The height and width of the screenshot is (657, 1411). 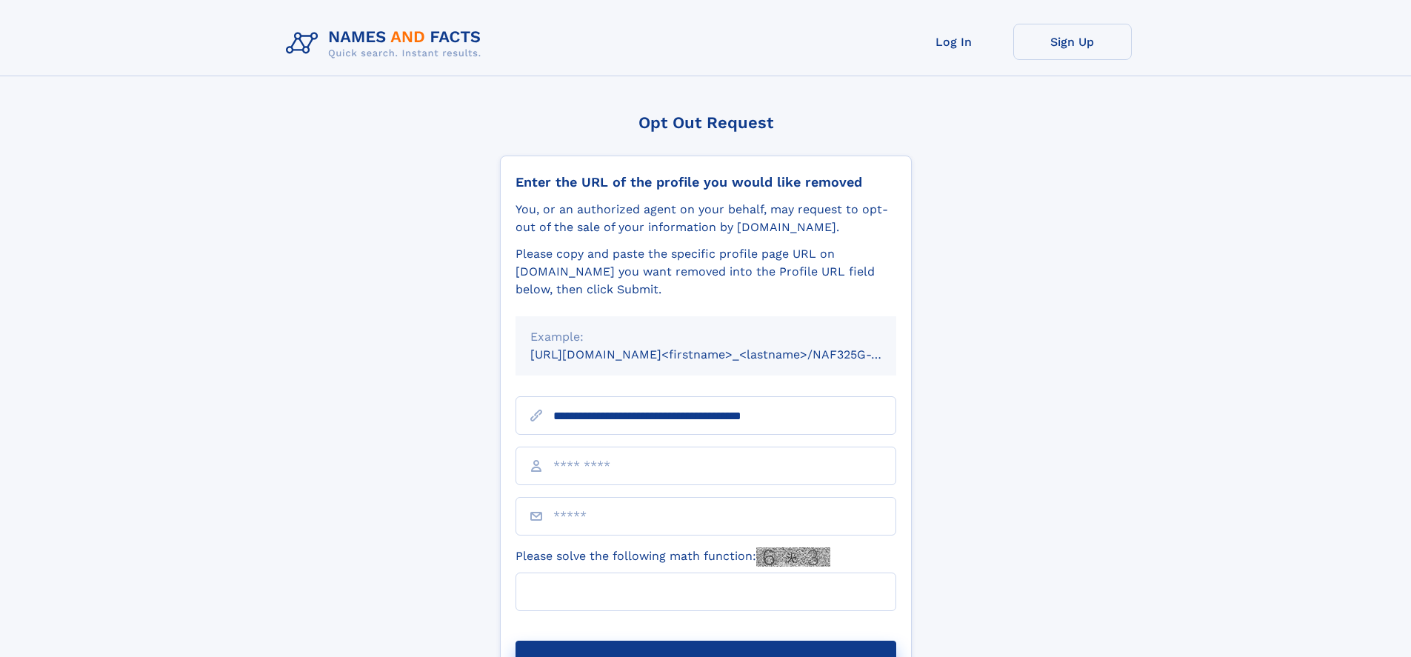 I want to click on div: Example:, so click(x=706, y=337).